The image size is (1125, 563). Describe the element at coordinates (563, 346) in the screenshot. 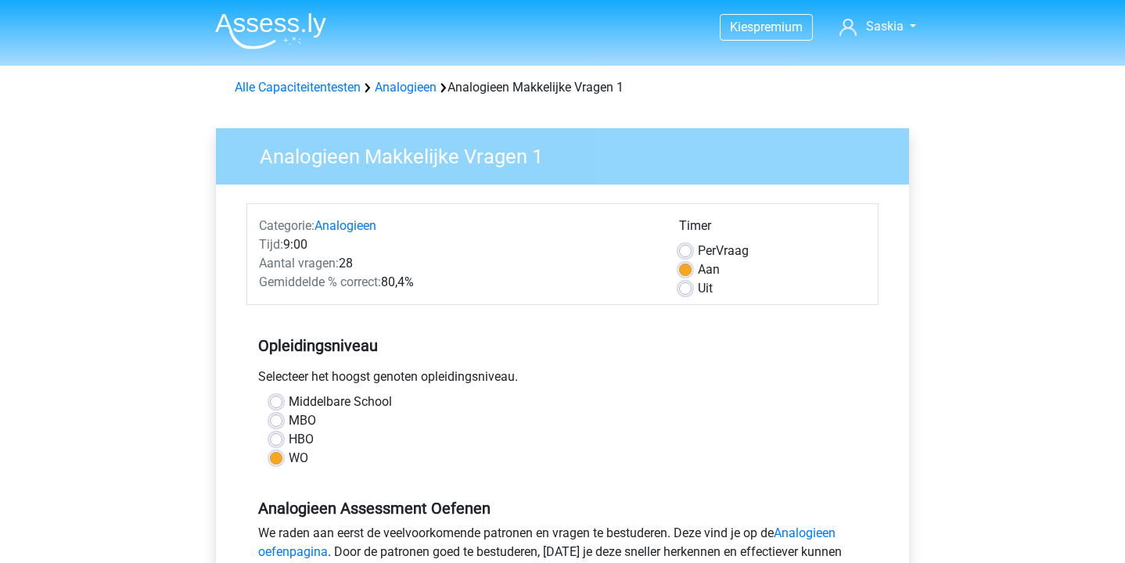

I see `h5: Opleidingsniveau` at that location.